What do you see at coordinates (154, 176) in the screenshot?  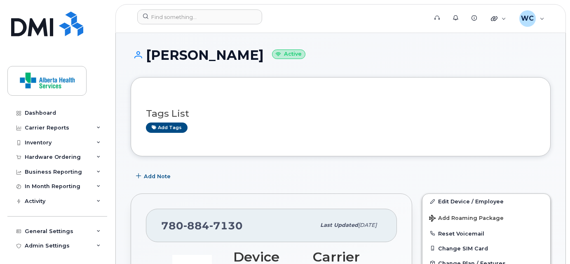 I see `button: Add Note` at bounding box center [154, 176].